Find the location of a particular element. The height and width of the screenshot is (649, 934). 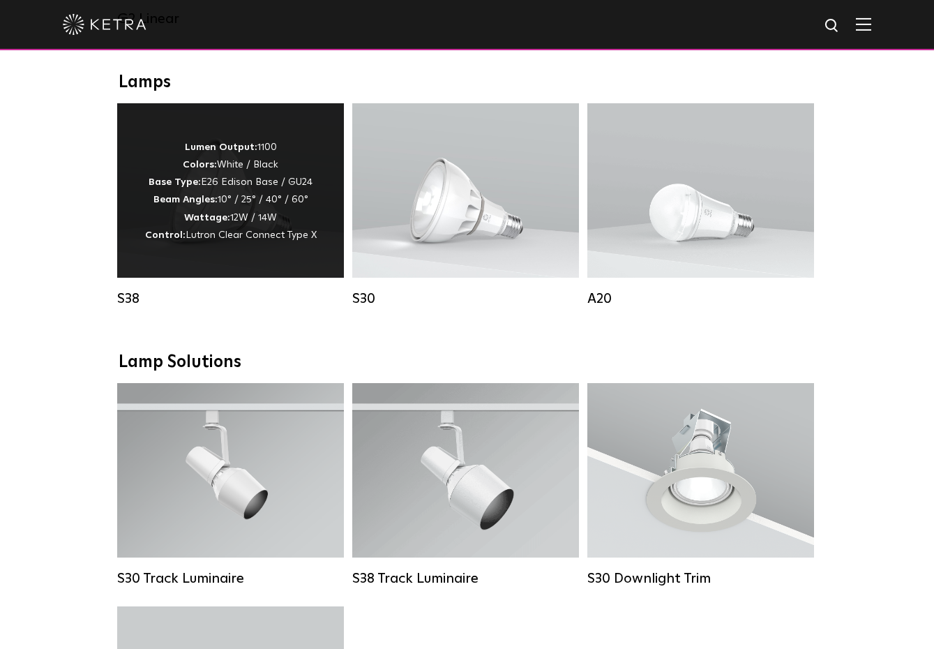

div: A20 is located at coordinates (700, 299).